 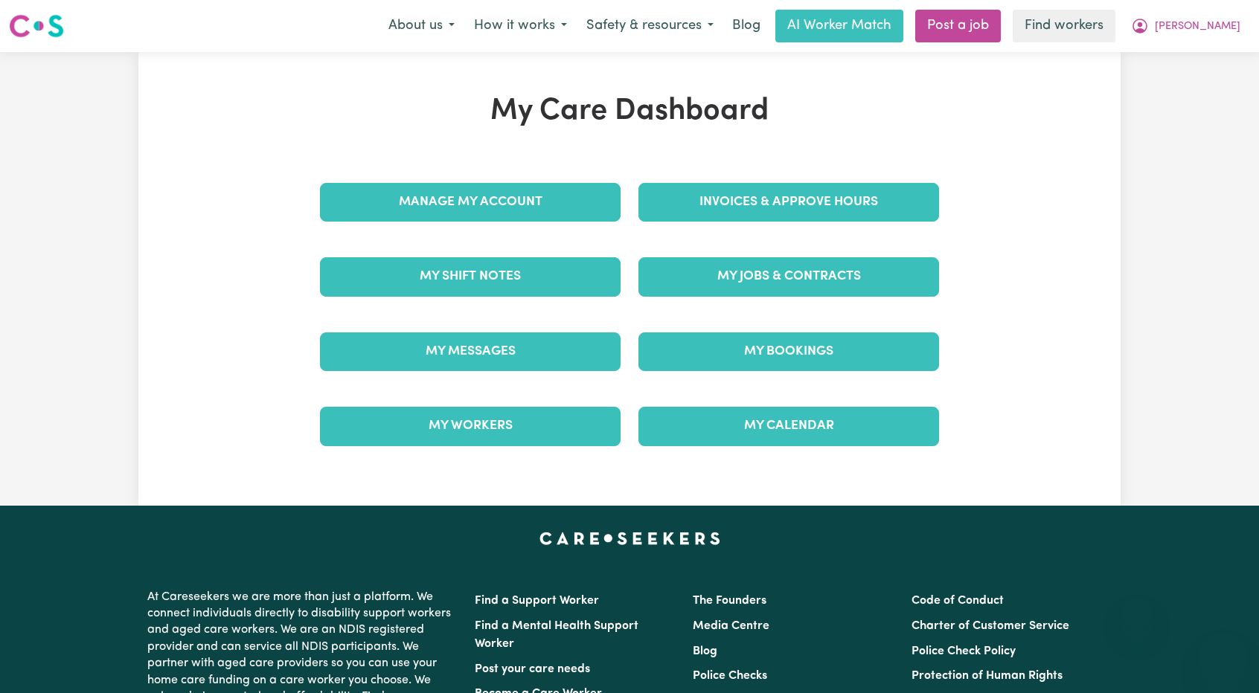 What do you see at coordinates (788, 426) in the screenshot?
I see `a: My Calendar` at bounding box center [788, 426].